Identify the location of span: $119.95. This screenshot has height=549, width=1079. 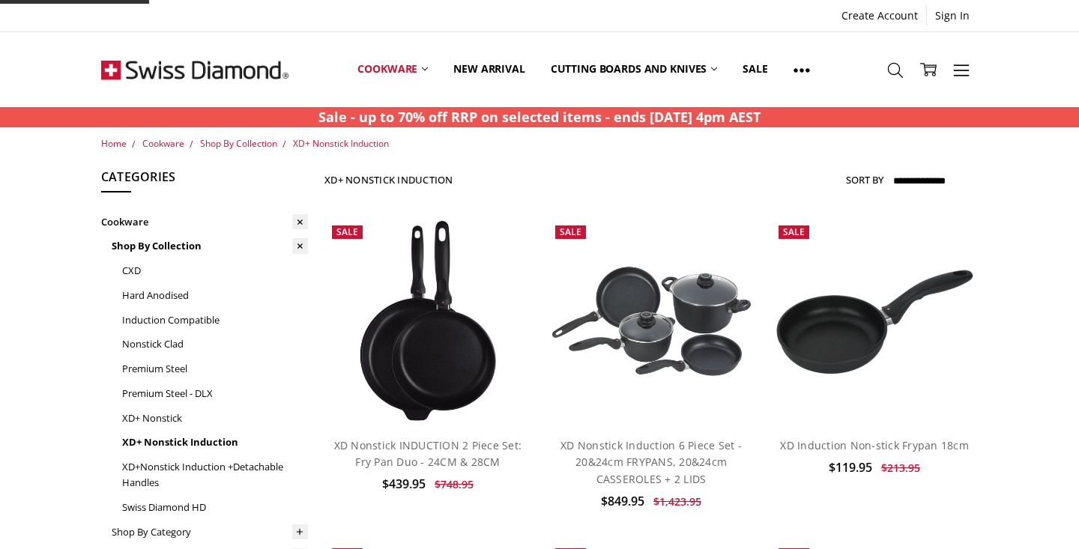
(851, 468).